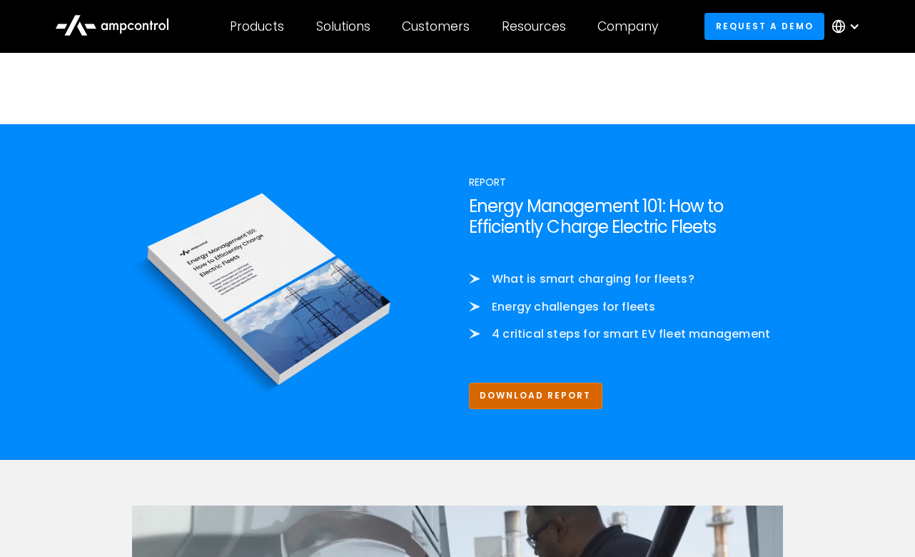 The width and height of the screenshot is (915, 557). I want to click on div: Customers, so click(436, 26).